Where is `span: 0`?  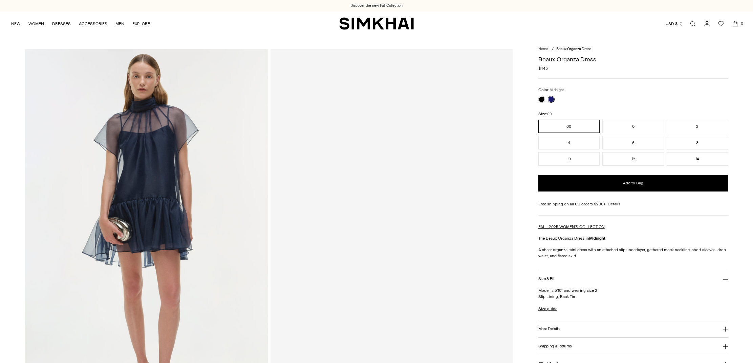 span: 0 is located at coordinates (742, 23).